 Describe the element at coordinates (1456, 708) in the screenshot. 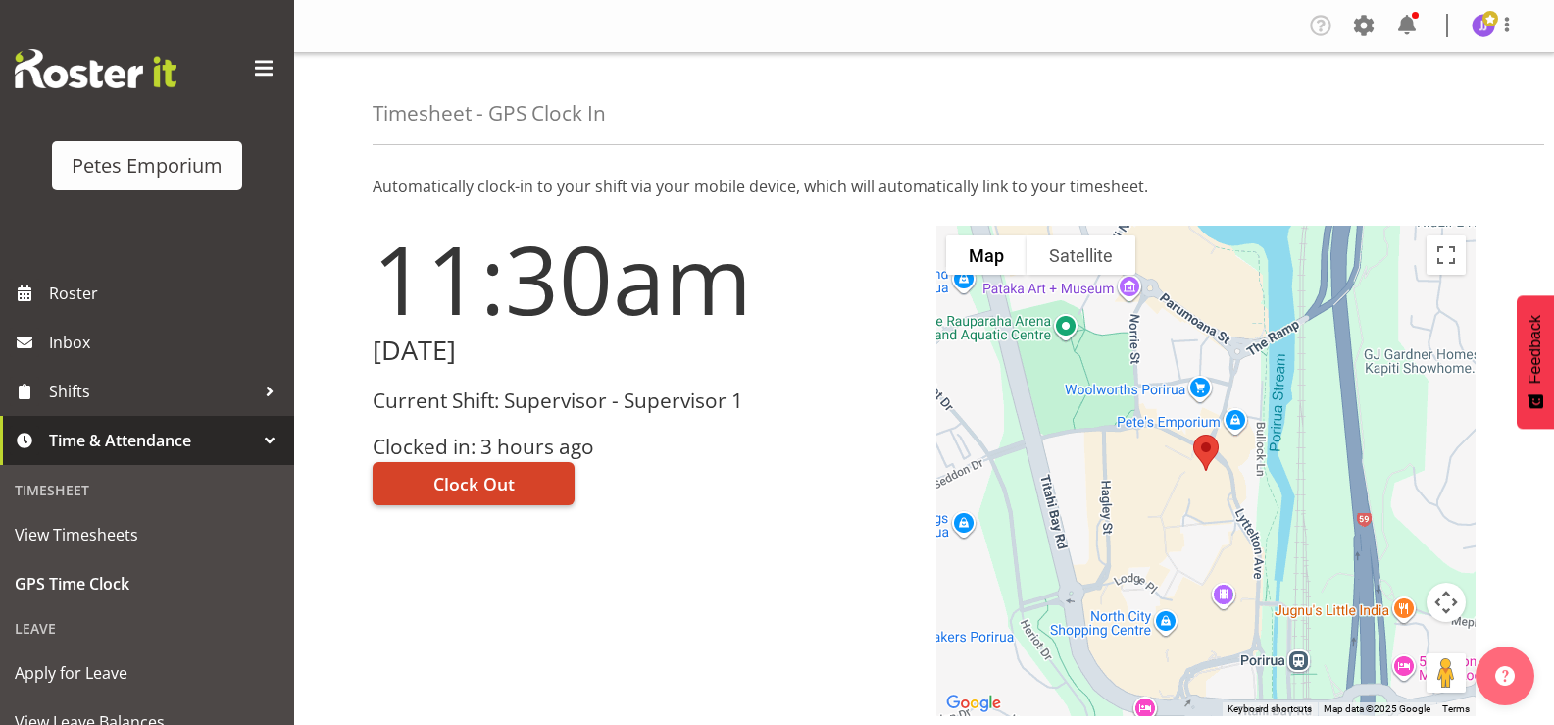

I see `a: Terms (opens in new tab)` at that location.